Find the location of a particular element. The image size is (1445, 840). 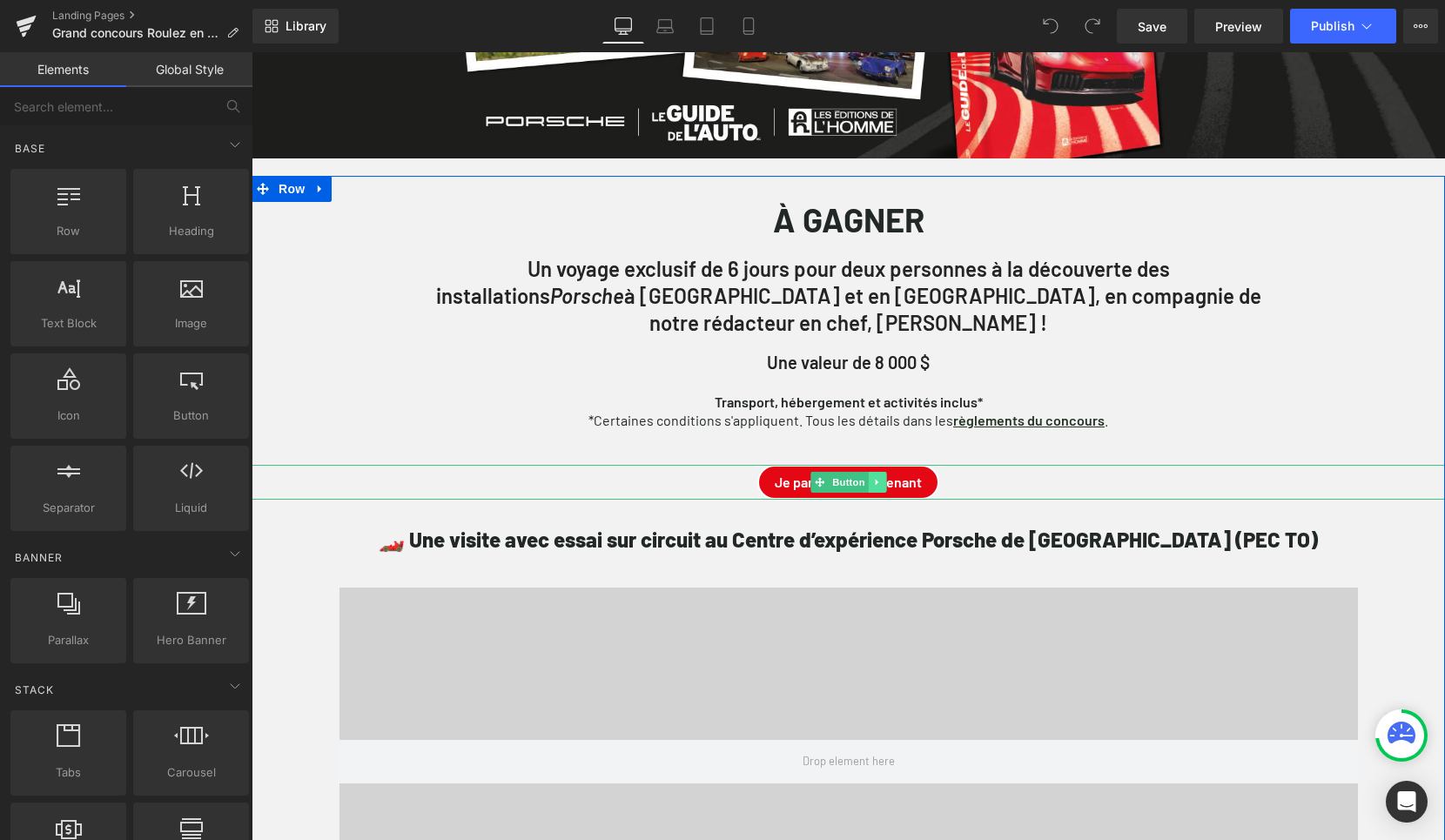

a: Global Style is located at coordinates (189, 69).